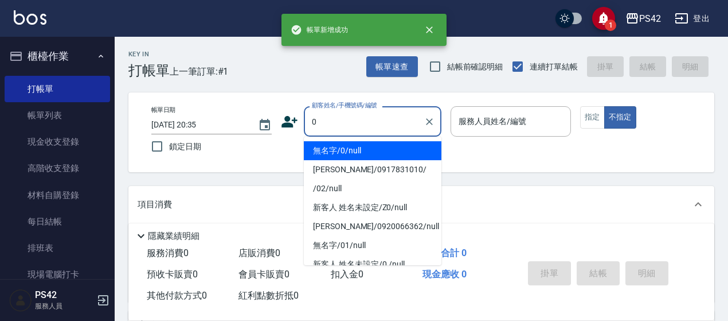 The height and width of the screenshot is (321, 728). I want to click on div: 項目消費, so click(421, 204).